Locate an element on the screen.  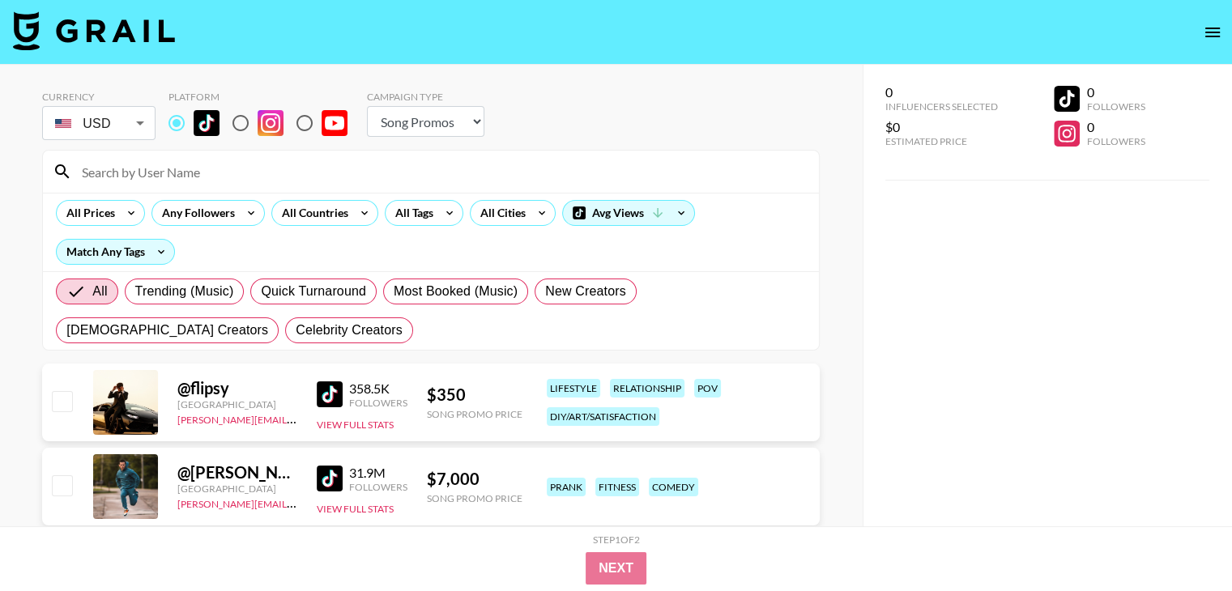
div: $0 is located at coordinates (941, 127).